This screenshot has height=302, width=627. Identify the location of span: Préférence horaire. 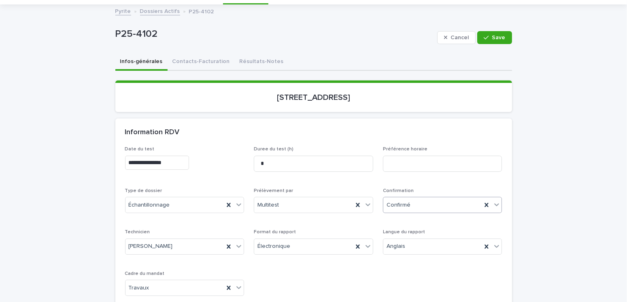
(405, 149).